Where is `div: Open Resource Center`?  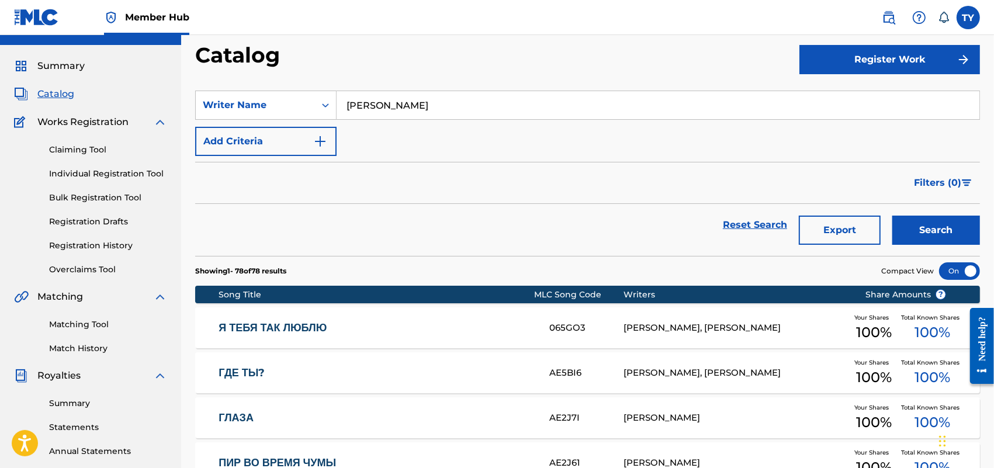 div: Open Resource Center is located at coordinates (20, 47).